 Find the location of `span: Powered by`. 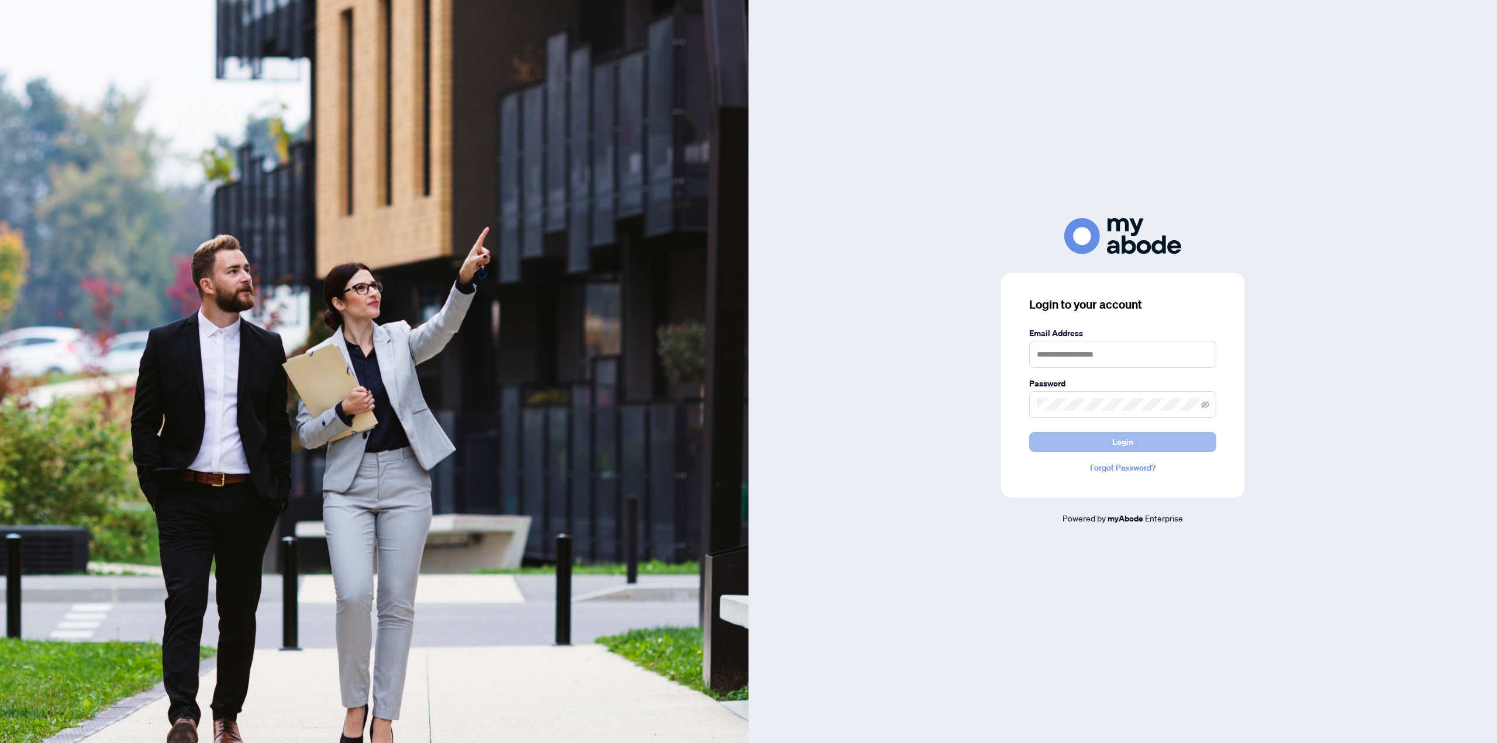

span: Powered by is located at coordinates (1084, 518).